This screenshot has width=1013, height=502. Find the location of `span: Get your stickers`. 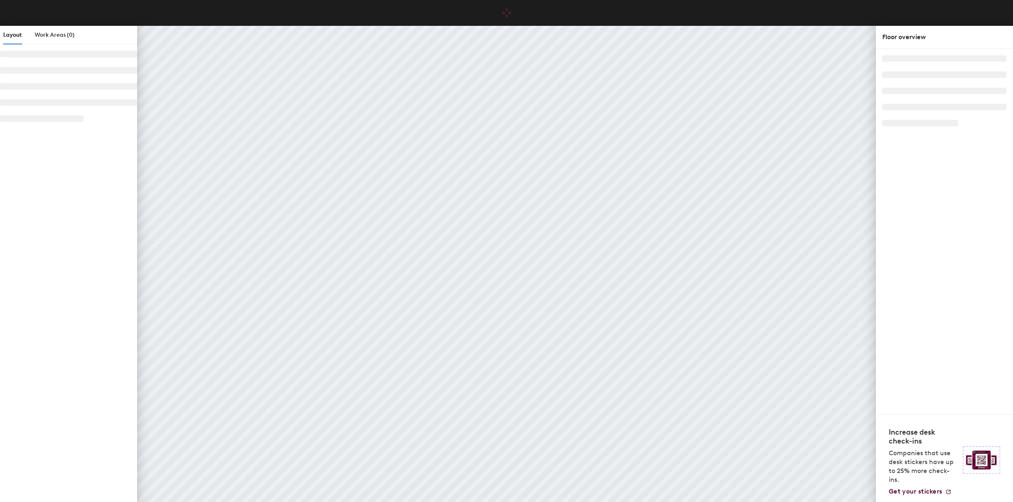

span: Get your stickers is located at coordinates (915, 491).